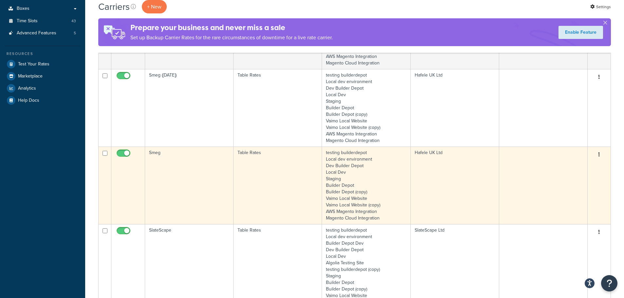 The height and width of the screenshot is (298, 624). Describe the element at coordinates (232, 38) in the screenshot. I see `p: Set up Backup Carrier Rates for the rare circumstances of downtime for a live rate carrier.` at that location.